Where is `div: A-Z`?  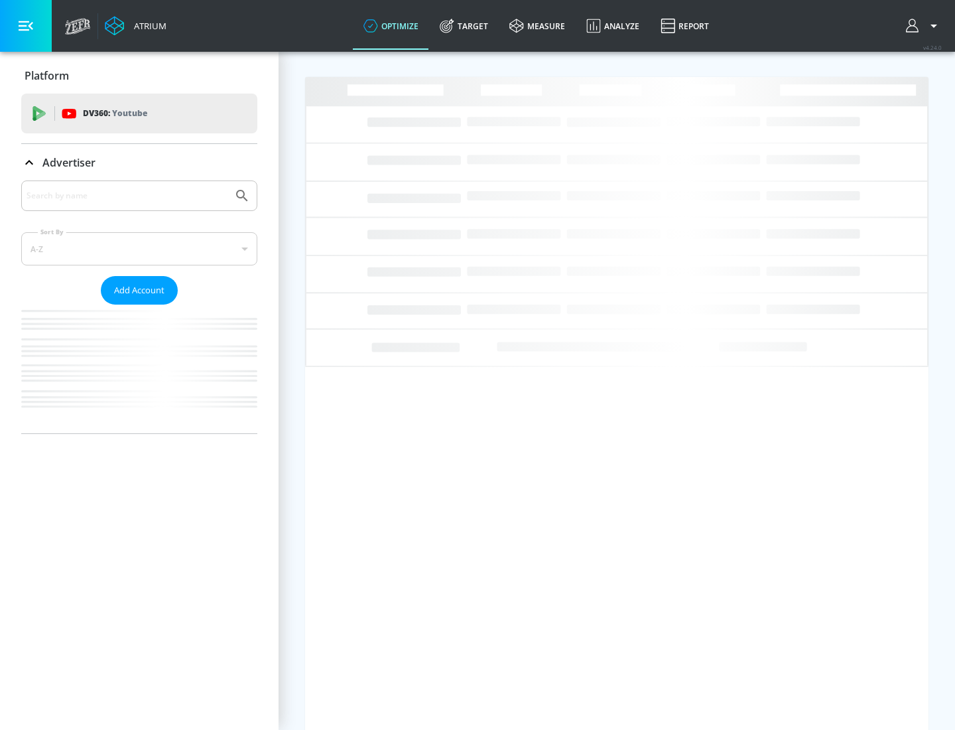
div: A-Z is located at coordinates (139, 249).